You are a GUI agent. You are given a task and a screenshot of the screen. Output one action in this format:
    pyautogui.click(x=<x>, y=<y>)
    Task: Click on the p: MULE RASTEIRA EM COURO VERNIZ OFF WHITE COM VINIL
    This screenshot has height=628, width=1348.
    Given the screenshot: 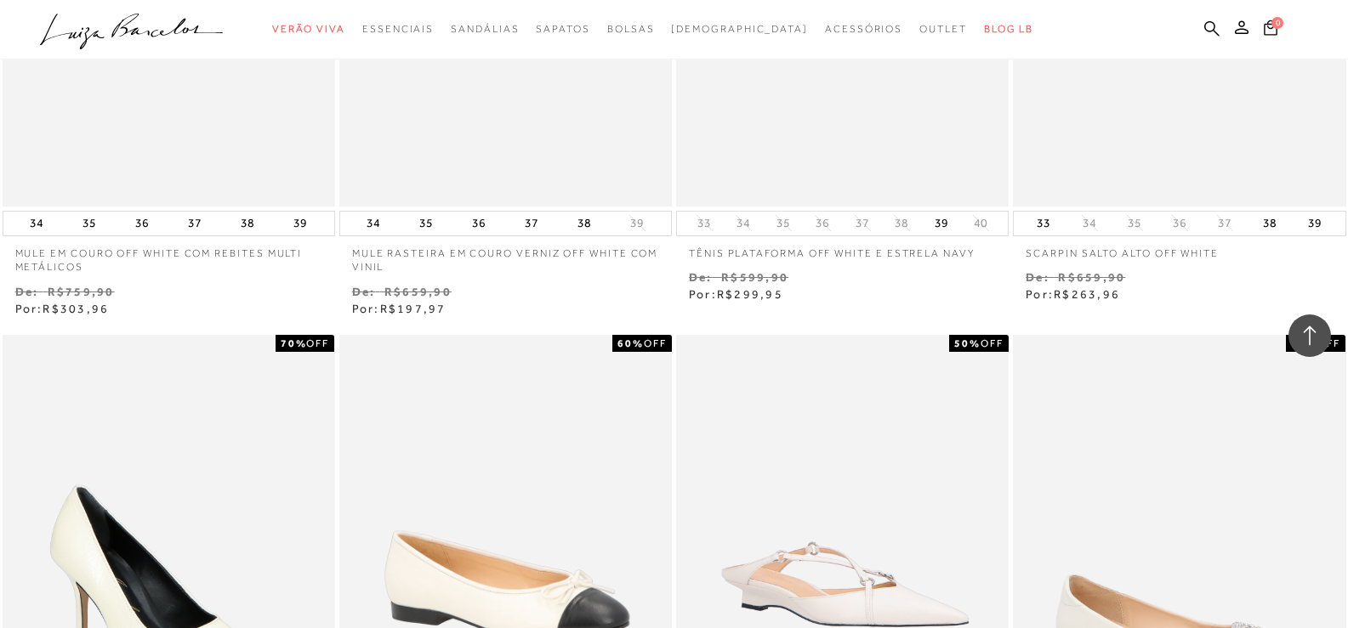 What is the action you would take?
    pyautogui.click(x=505, y=256)
    